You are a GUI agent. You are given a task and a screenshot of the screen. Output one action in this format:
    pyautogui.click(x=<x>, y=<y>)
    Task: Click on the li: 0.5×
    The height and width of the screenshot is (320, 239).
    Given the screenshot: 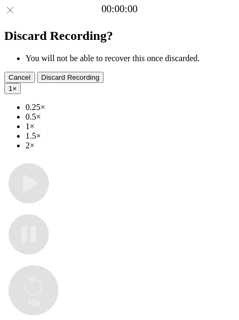 What is the action you would take?
    pyautogui.click(x=130, y=117)
    